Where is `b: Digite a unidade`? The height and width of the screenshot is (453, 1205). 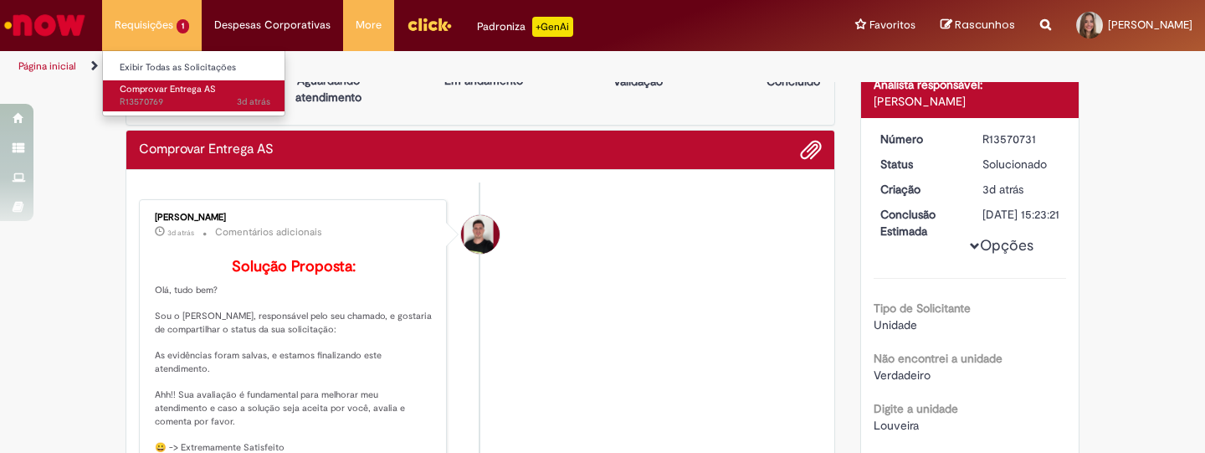 b: Digite a unidade is located at coordinates (915, 408).